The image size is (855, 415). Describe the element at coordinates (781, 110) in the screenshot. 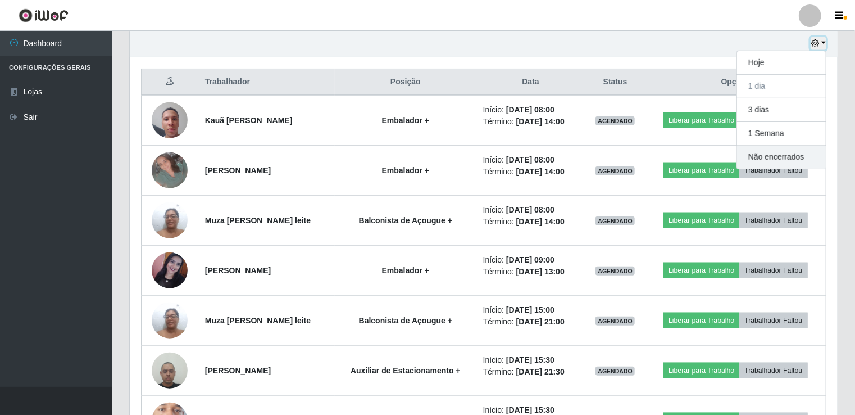

I see `button: 3 dias` at that location.